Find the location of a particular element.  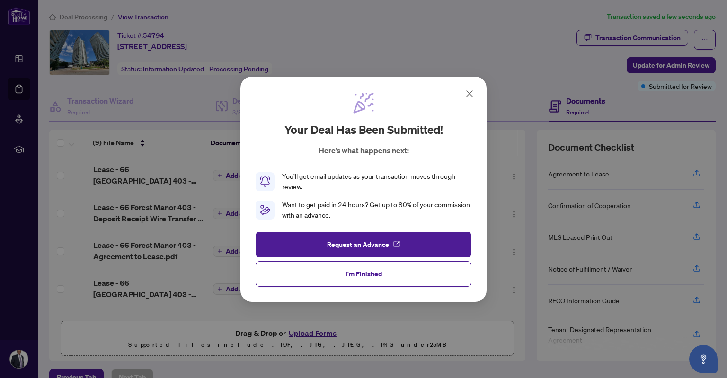

span: Request an Advance is located at coordinates (358, 244).